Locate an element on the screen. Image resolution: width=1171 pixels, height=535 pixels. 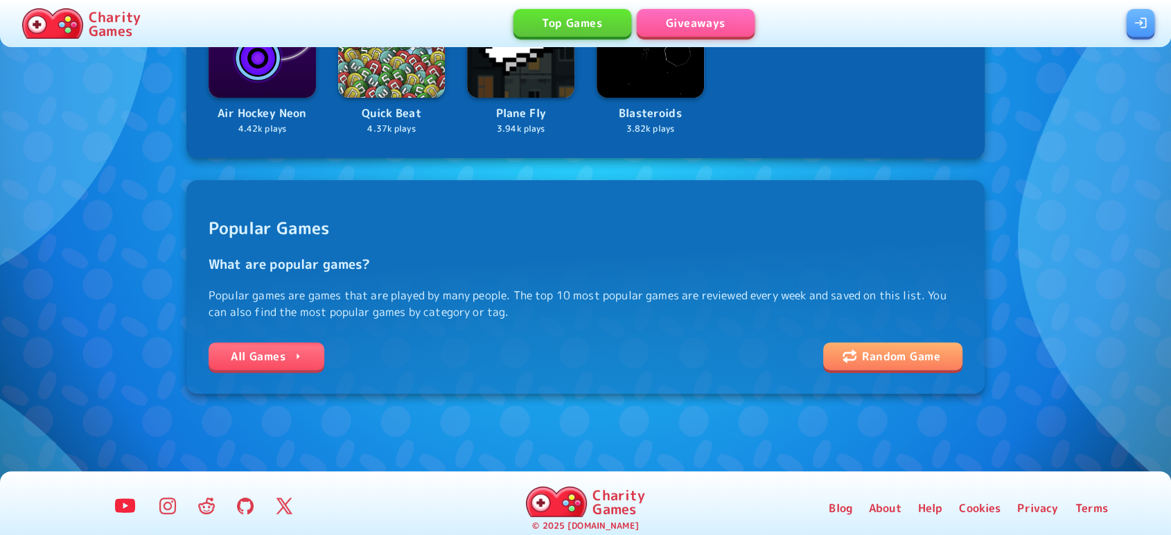
img: GitHub Logo is located at coordinates (245, 506).